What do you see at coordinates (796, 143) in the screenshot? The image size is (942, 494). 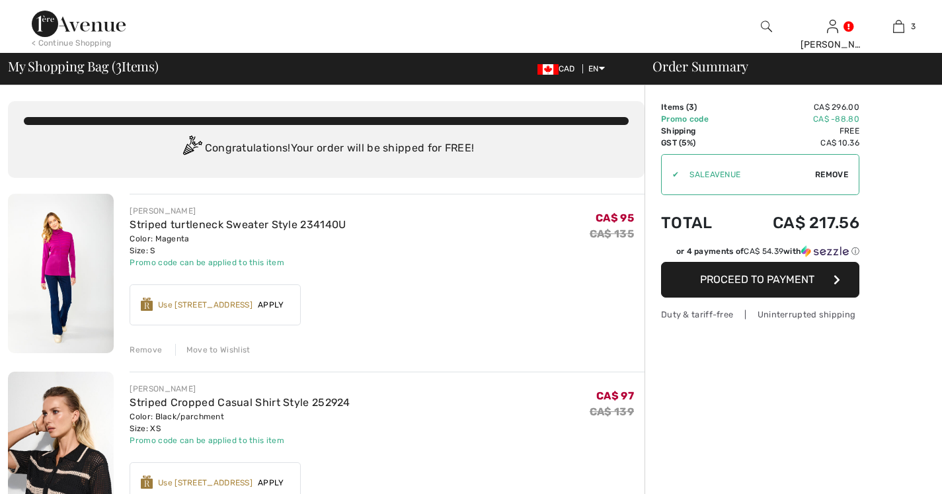 I see `td: CA$ 10.36` at bounding box center [796, 143].